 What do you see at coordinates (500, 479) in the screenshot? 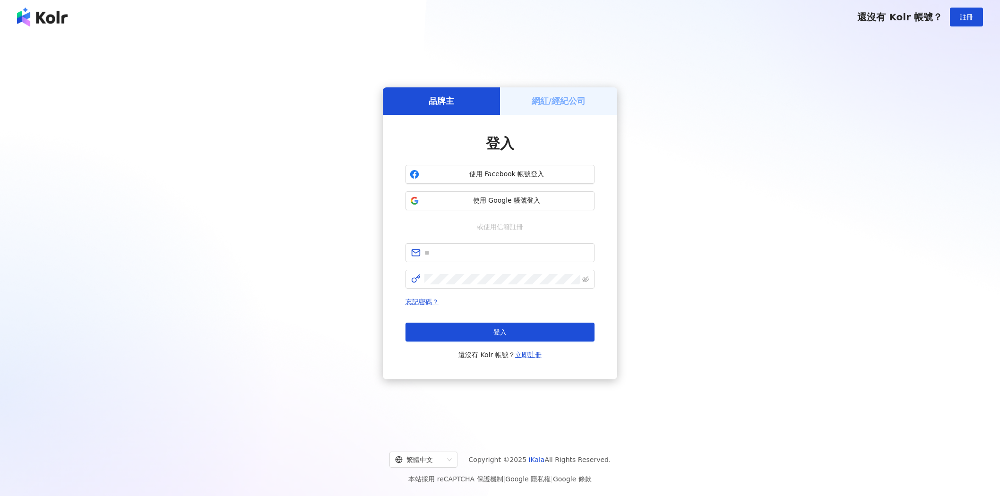
I see `span: 本站採用 reCAPTCHA 保護機制` at bounding box center [500, 479].